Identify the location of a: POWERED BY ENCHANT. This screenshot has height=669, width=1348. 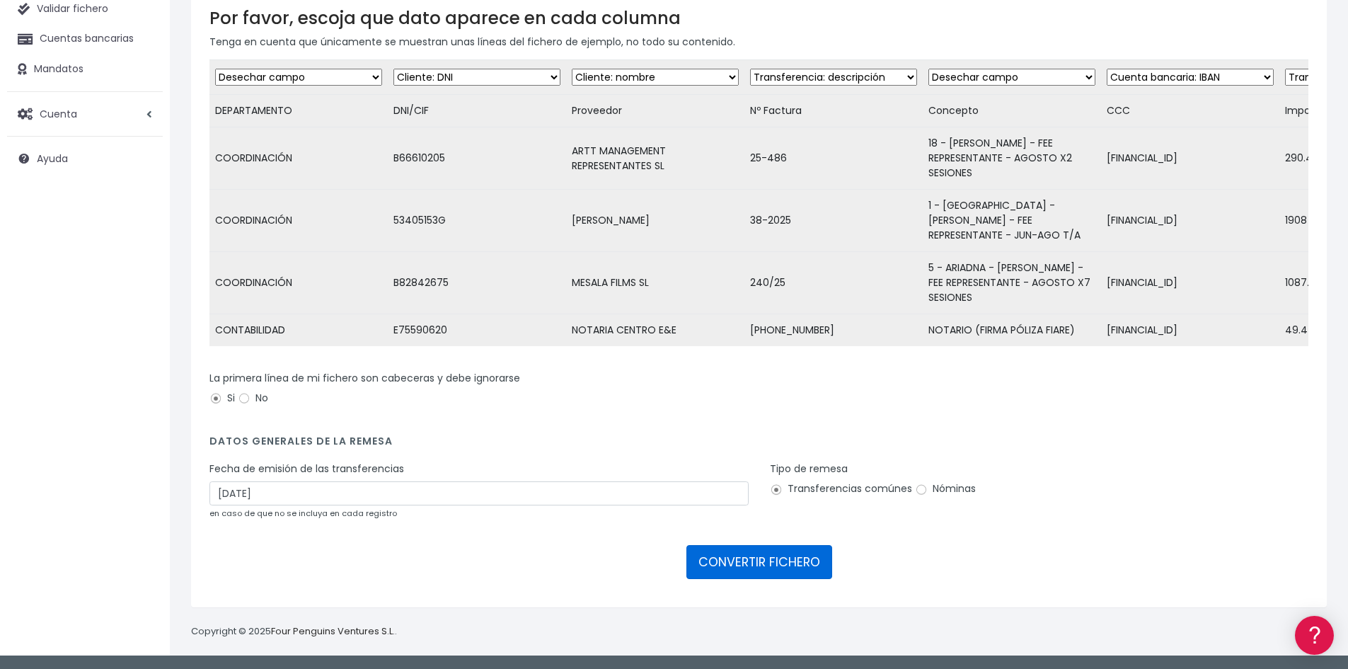
(234, 414).